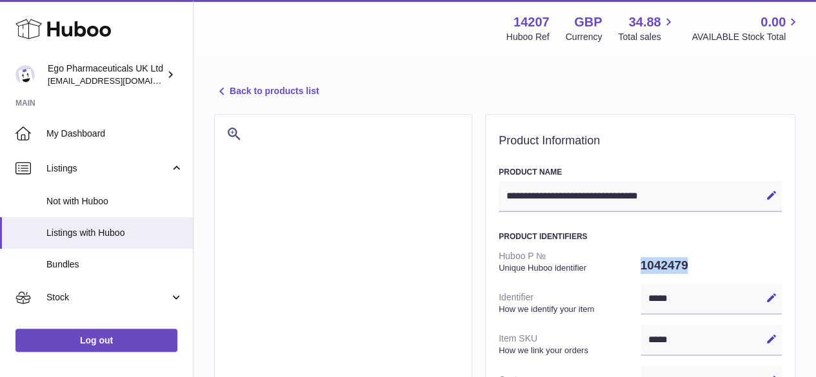 This screenshot has width=816, height=377. Describe the element at coordinates (640, 237) in the screenshot. I see `h3: Product Identifiers` at that location.